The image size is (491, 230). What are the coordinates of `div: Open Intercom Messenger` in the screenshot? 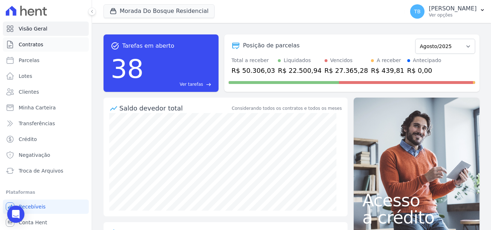 It's located at (16, 215).